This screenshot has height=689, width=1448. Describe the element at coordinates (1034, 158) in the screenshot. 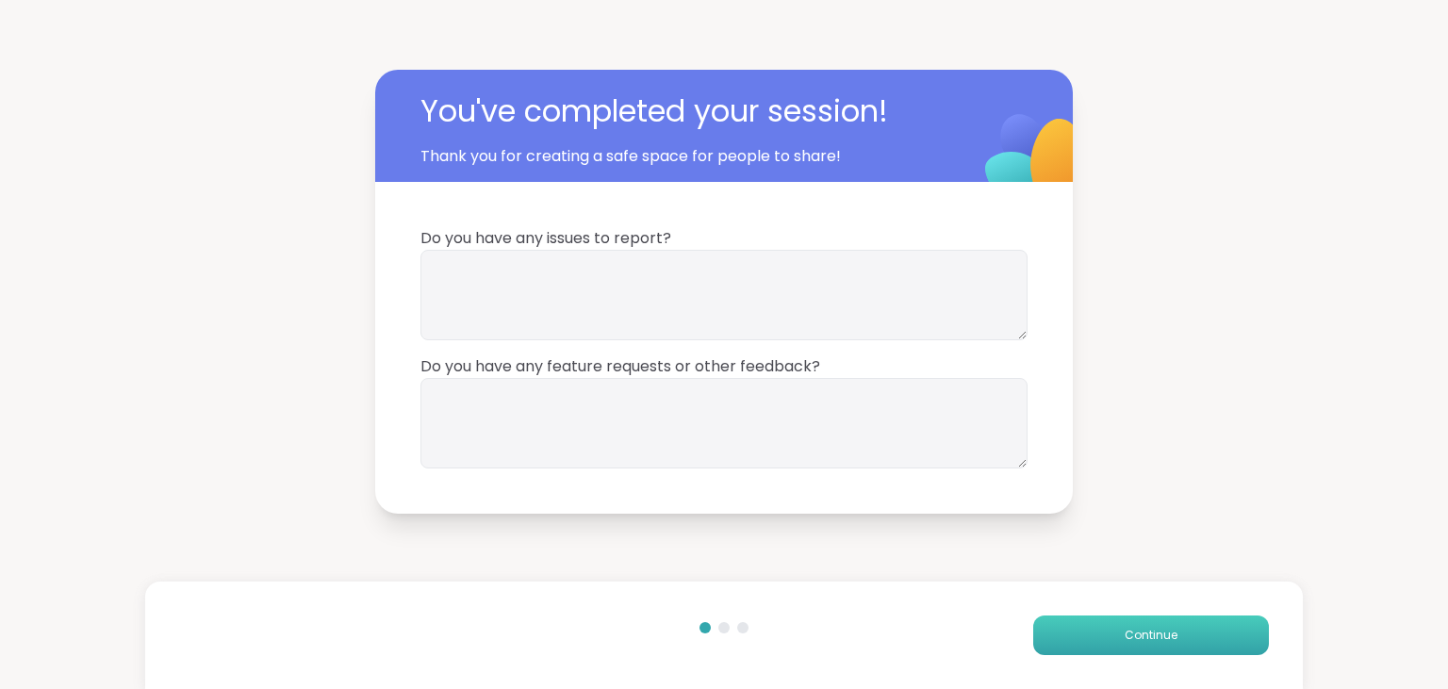

I see `img: ShareWell Logomark` at that location.